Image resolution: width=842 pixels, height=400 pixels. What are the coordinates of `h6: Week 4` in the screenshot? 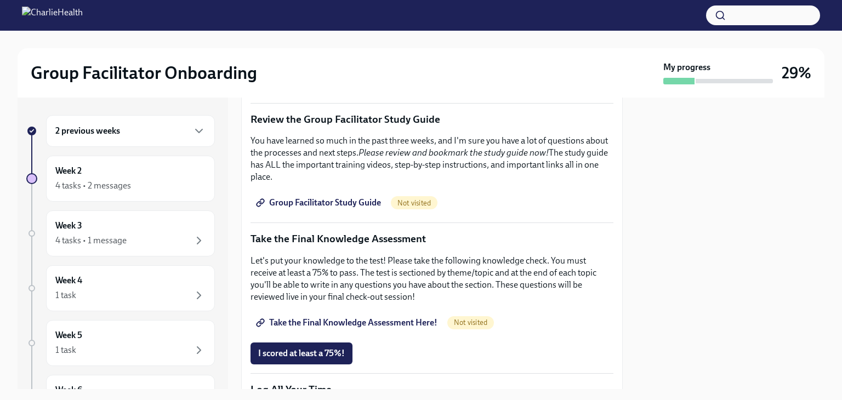 It's located at (69, 281).